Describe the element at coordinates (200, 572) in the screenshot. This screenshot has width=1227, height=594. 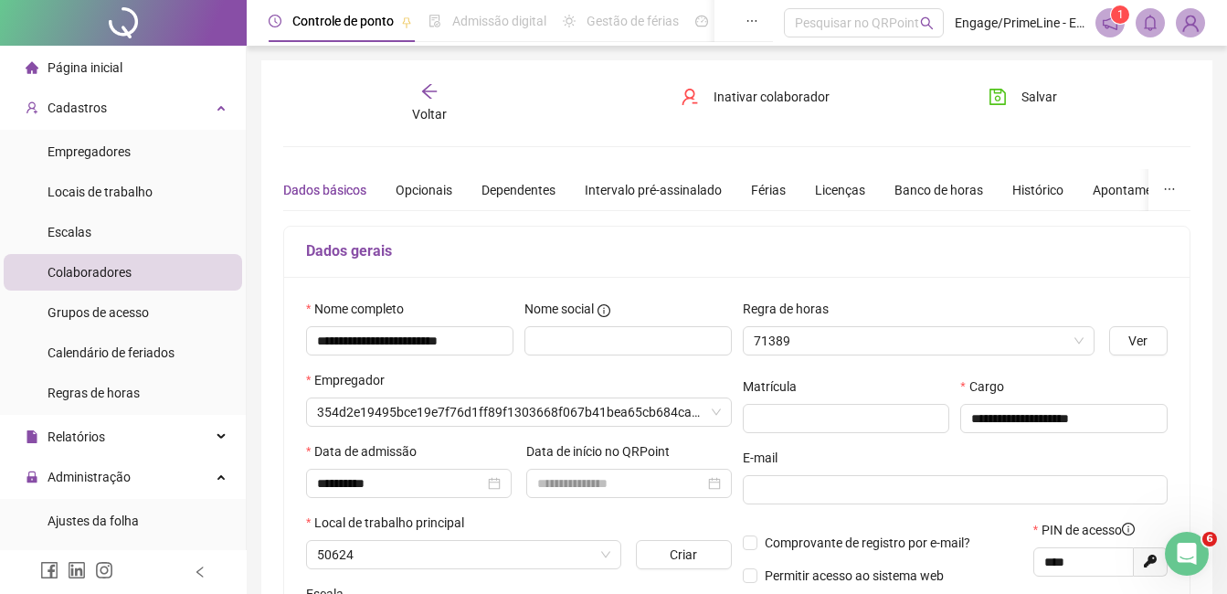
I see `span: left` at that location.